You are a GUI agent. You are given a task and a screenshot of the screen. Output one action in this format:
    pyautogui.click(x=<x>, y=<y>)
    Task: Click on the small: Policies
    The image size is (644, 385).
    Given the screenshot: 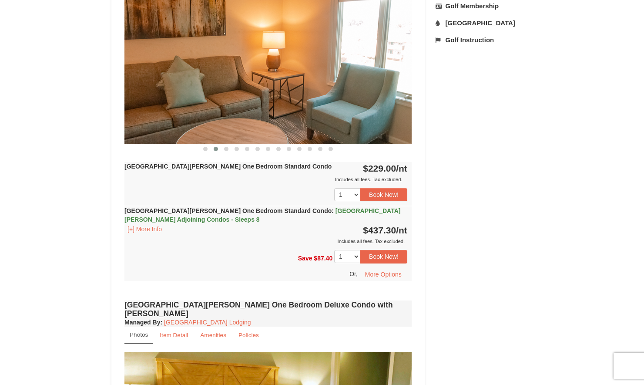 What is the action you would take?
    pyautogui.click(x=248, y=335)
    